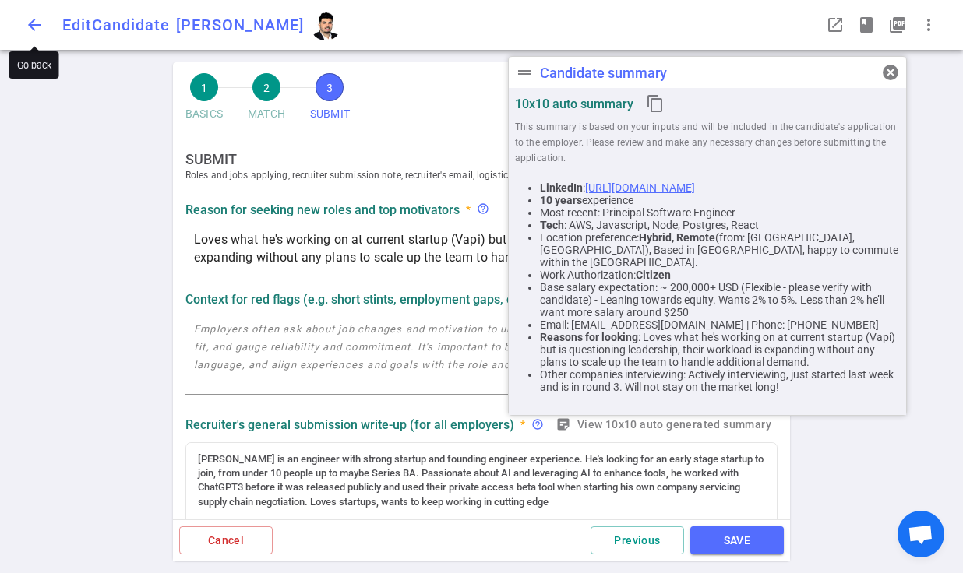 The width and height of the screenshot is (963, 573). Describe the element at coordinates (116, 25) in the screenshot. I see `span: Edit Candidate` at that location.